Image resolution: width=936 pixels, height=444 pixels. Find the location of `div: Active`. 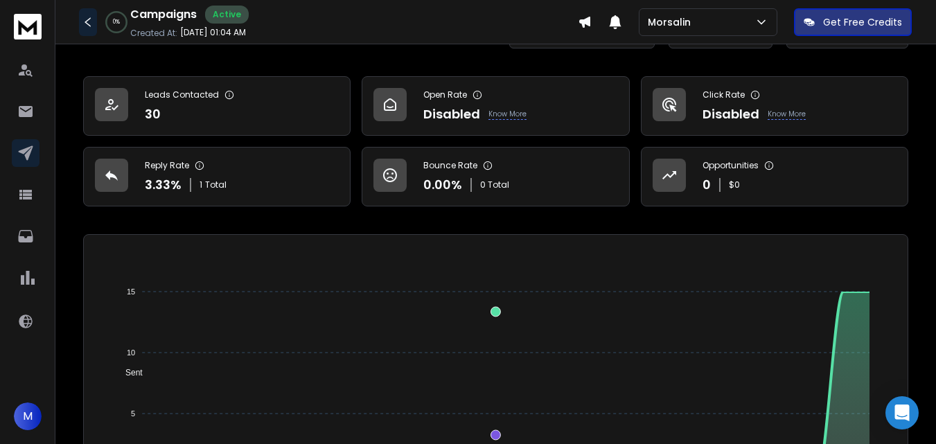

div: Active is located at coordinates (227, 15).